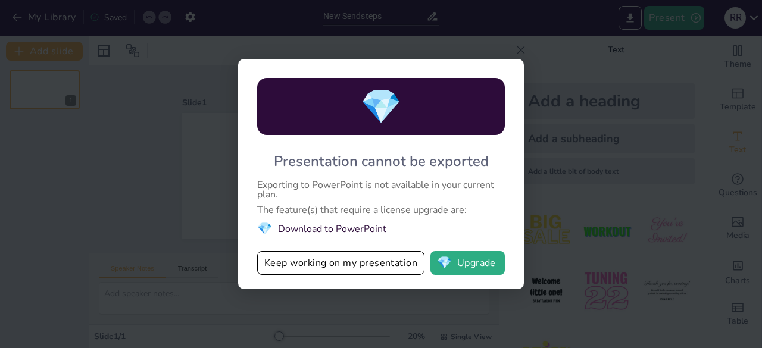 This screenshot has height=348, width=762. Describe the element at coordinates (381, 228) in the screenshot. I see `li: Download to PowerPoint` at that location.